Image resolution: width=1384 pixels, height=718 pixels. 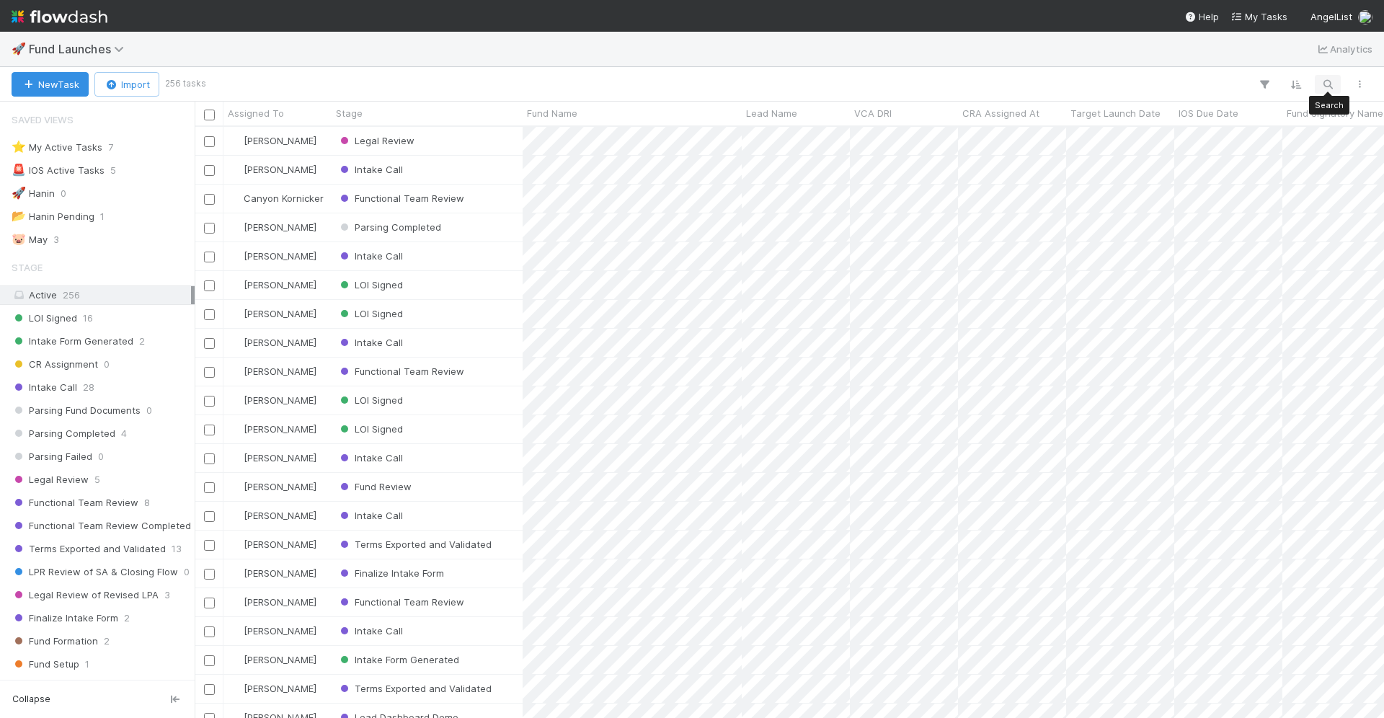 I want to click on div: Intake Form Generated, so click(x=398, y=660).